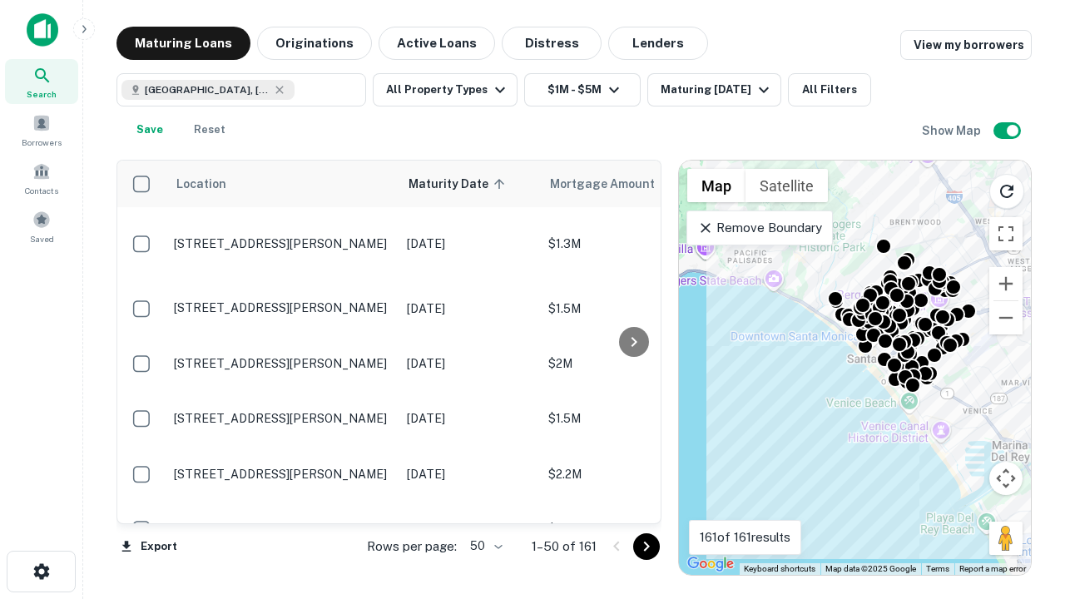  Describe the element at coordinates (632, 474) in the screenshot. I see `p: $2.2M` at that location.